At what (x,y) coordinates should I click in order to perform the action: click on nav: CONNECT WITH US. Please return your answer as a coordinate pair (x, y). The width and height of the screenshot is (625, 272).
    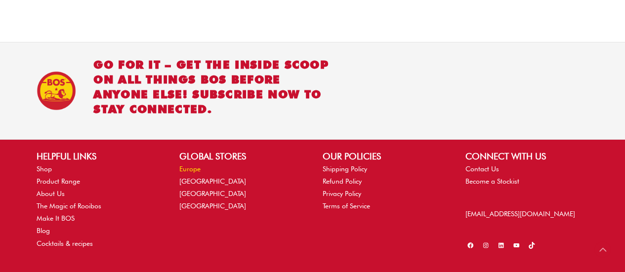
    Looking at the image, I should click on (526, 175).